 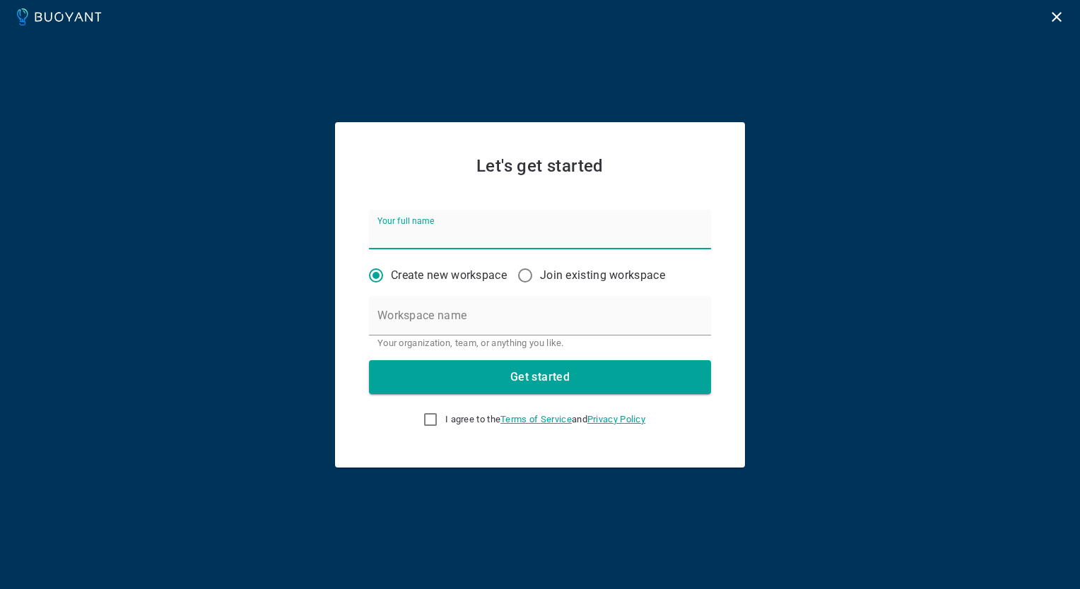 I want to click on h2: Let's get started, so click(x=540, y=166).